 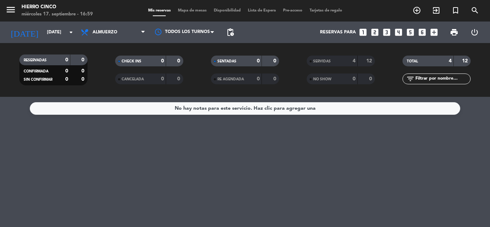 What do you see at coordinates (363, 32) in the screenshot?
I see `i: looks_one` at bounding box center [363, 32].